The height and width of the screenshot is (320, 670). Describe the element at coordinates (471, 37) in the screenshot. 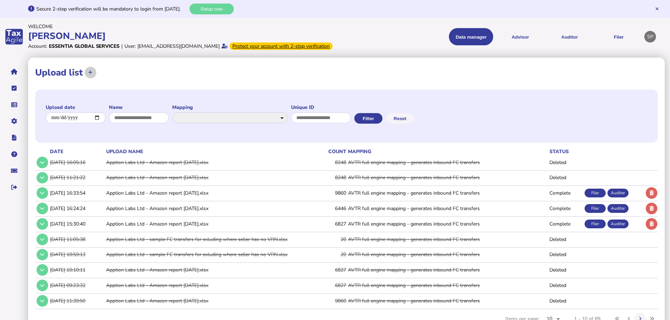

I see `button: Shows a dropdown of Data manager options` at that location.